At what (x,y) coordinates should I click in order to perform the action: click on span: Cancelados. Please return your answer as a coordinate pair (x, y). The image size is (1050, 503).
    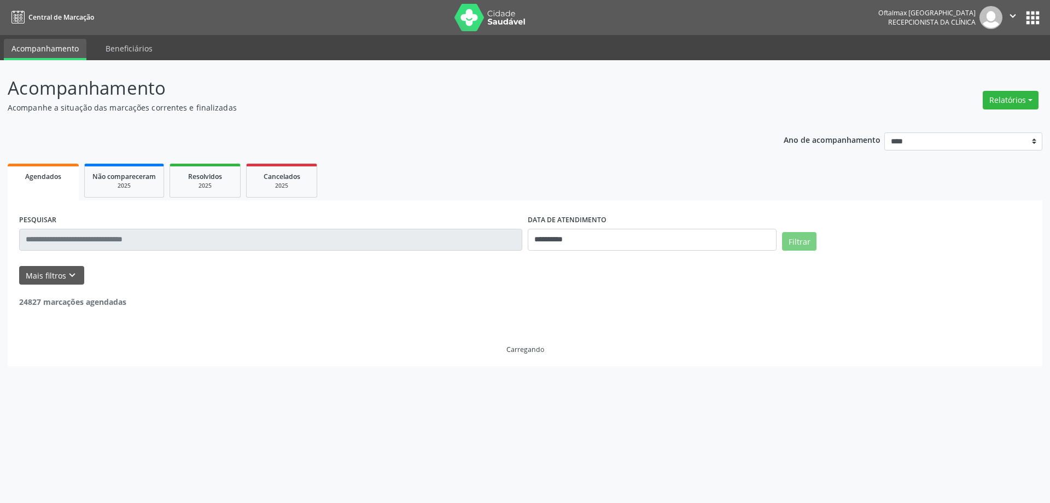
    Looking at the image, I should click on (282, 176).